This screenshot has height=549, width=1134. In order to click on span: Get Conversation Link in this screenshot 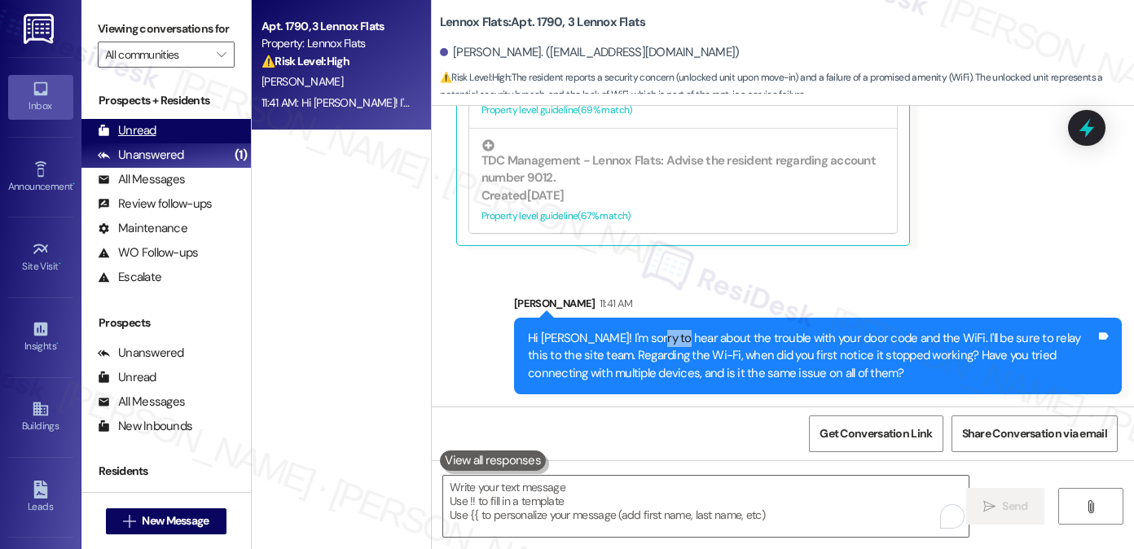, I will do `click(876, 433)`.